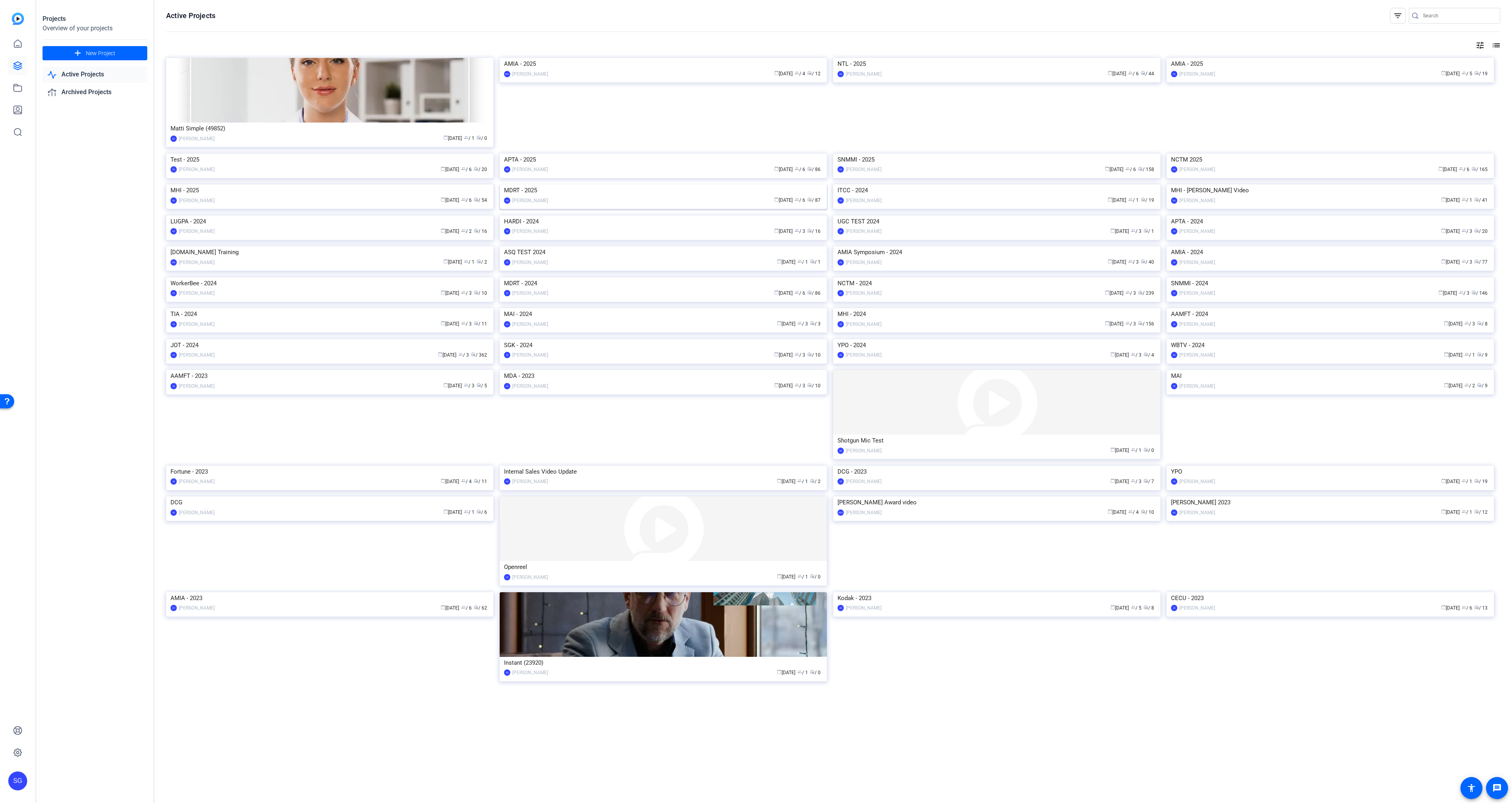  Describe the element at coordinates (1481, 262) in the screenshot. I see `span: / 77` at that location.